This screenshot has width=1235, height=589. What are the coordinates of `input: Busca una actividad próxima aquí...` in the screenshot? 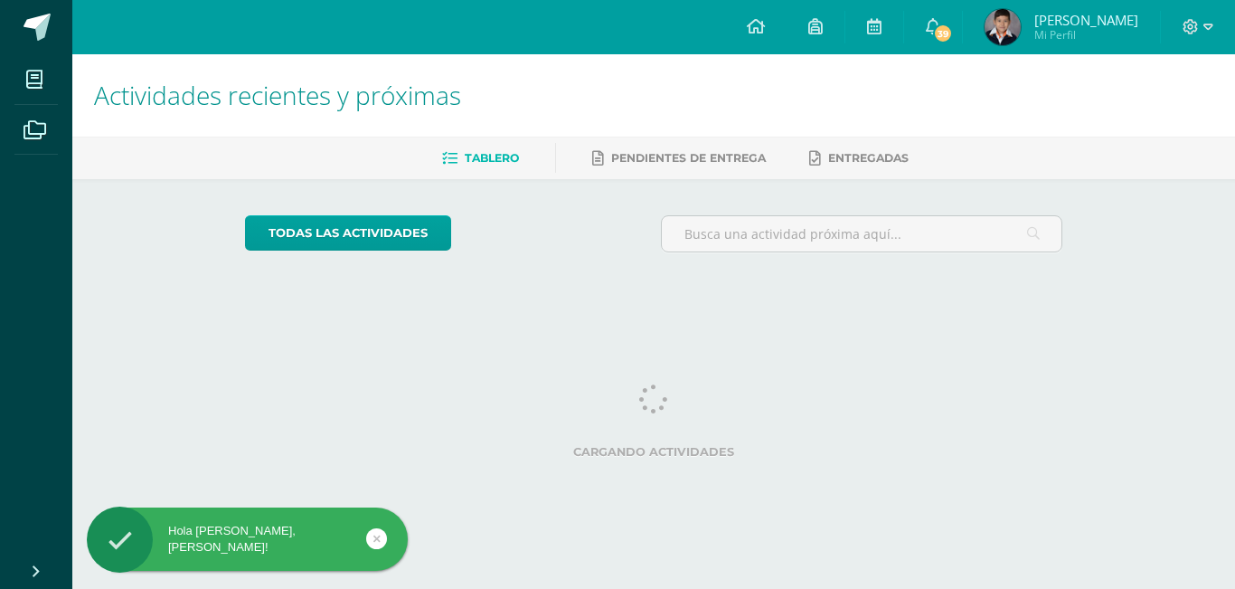 It's located at (862, 233).